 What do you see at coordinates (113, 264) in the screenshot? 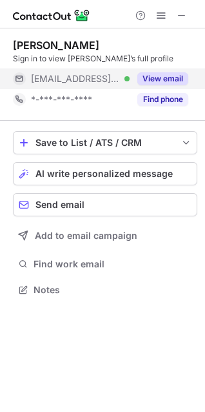
I see `span: Find work email` at bounding box center [113, 264].